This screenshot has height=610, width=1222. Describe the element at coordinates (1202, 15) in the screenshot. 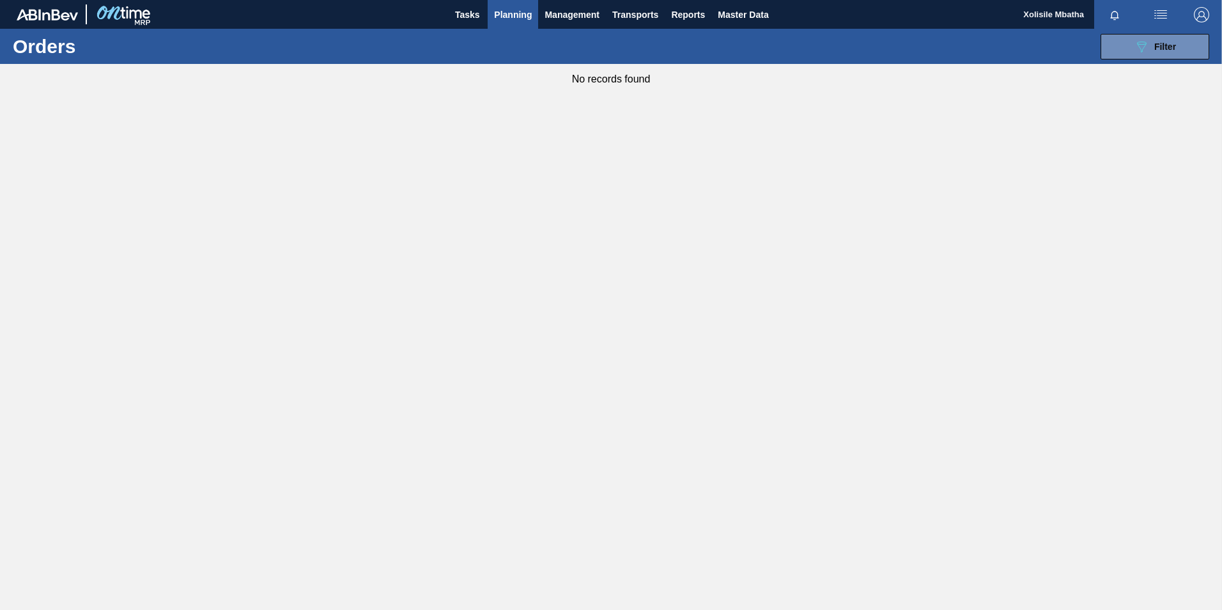

I see `img: Logout` at that location.